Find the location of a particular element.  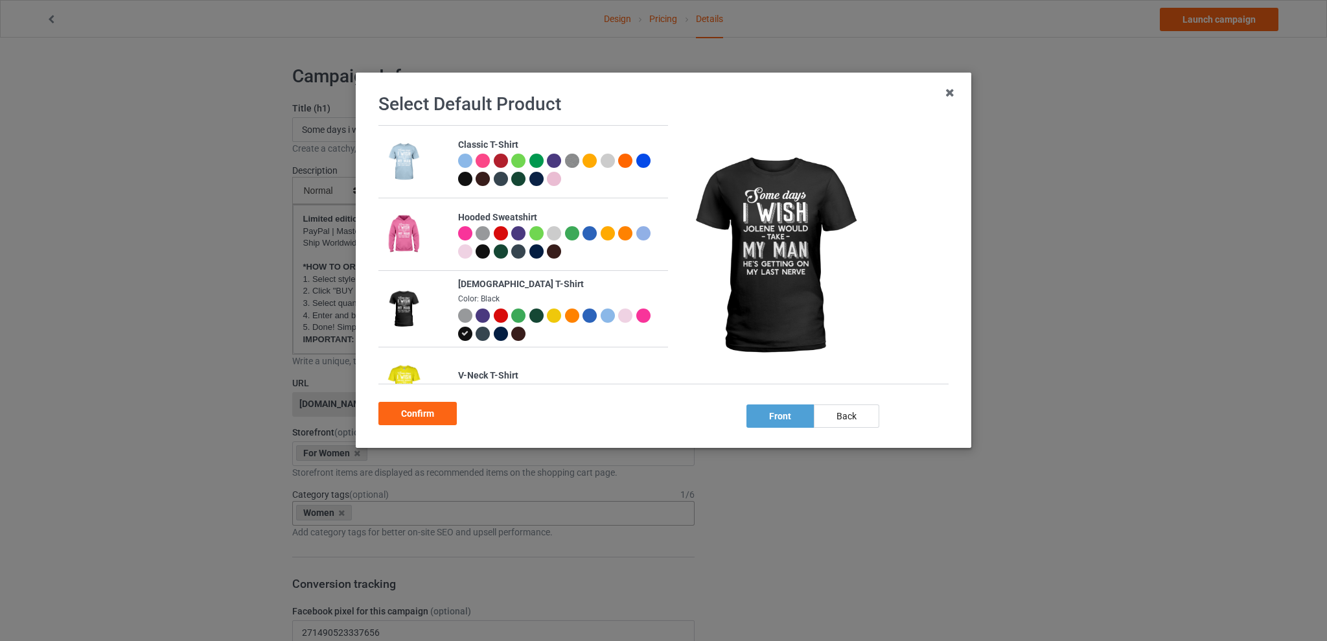

div: Color: Black is located at coordinates (559, 299).